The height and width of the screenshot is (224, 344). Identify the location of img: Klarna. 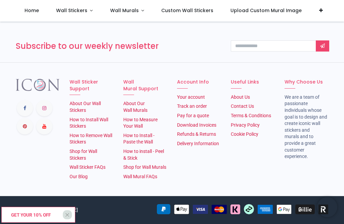
(235, 209).